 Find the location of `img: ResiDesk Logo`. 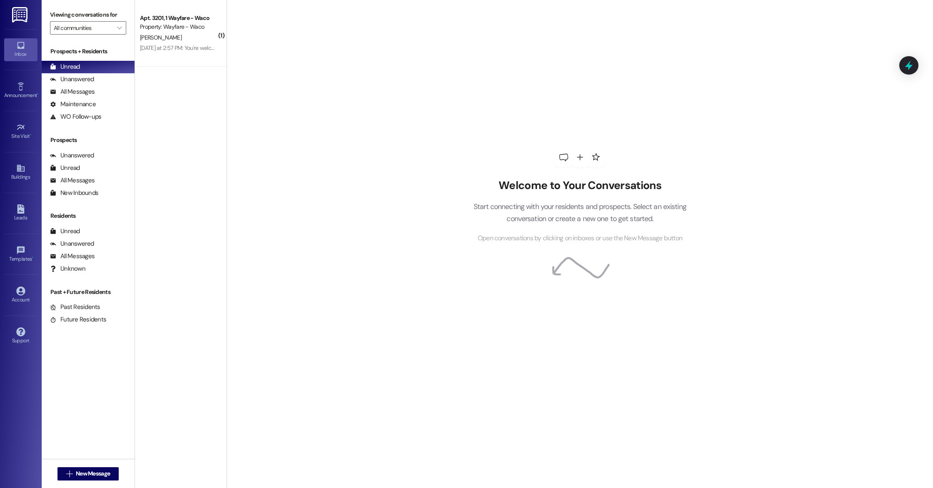

img: ResiDesk Logo is located at coordinates (20, 15).